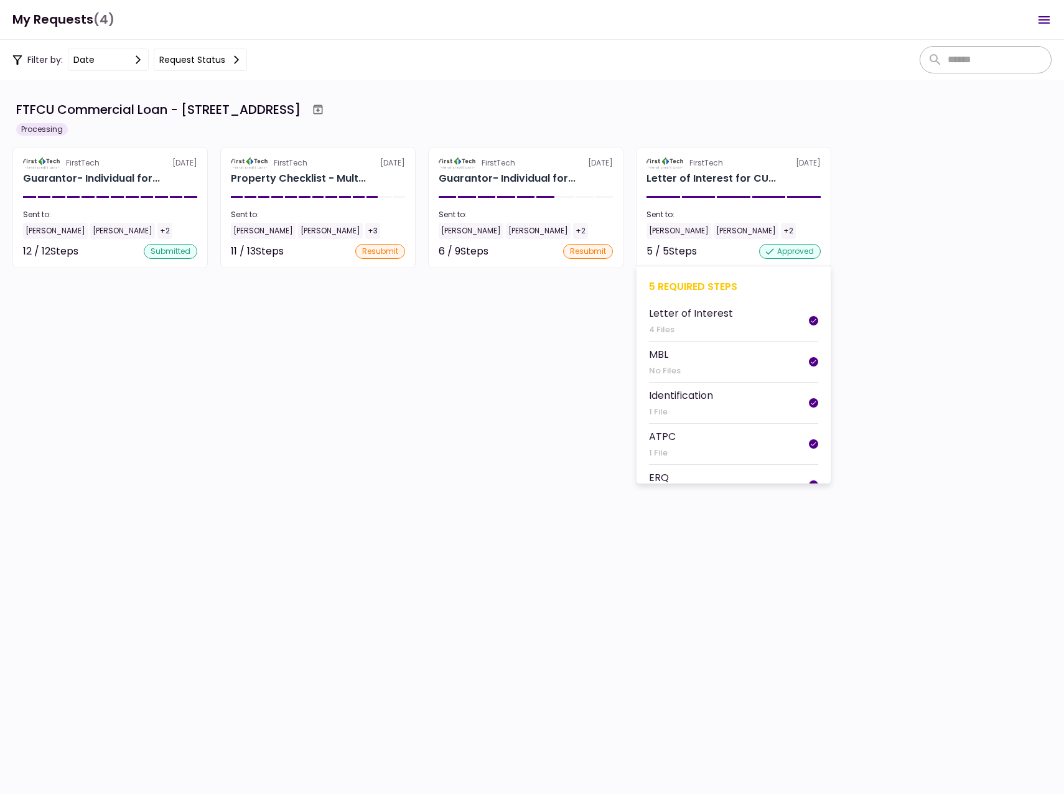 The width and height of the screenshot is (1064, 794). Describe the element at coordinates (50, 251) in the screenshot. I see `div: 12 / 12 Steps` at that location.